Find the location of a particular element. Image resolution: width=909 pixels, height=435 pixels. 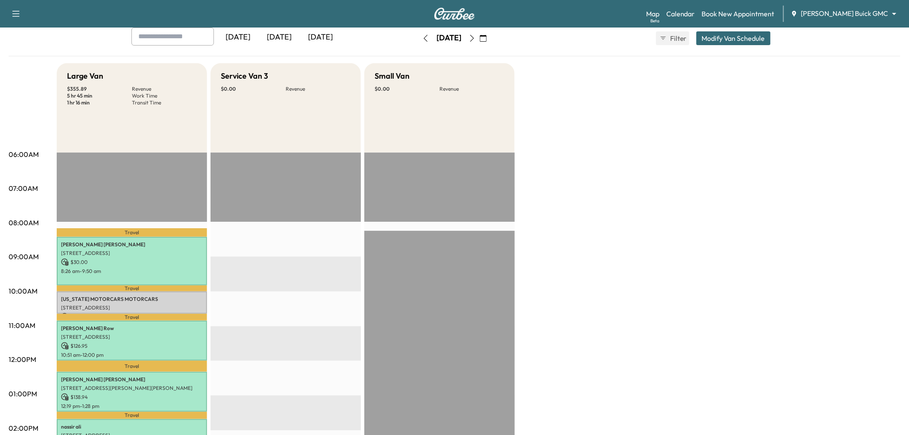

span: Filter is located at coordinates (678, 38).